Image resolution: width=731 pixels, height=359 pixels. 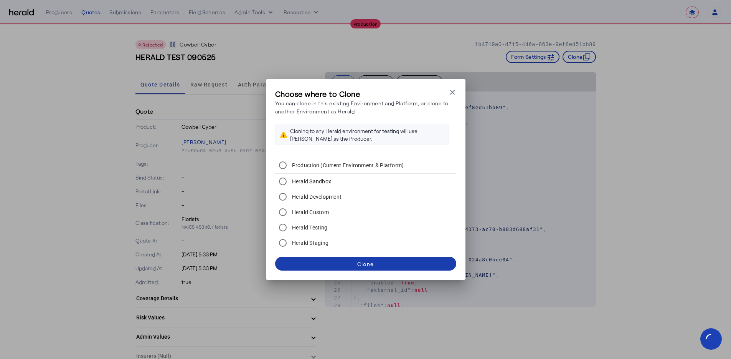 I want to click on label: Herald Staging, so click(x=310, y=243).